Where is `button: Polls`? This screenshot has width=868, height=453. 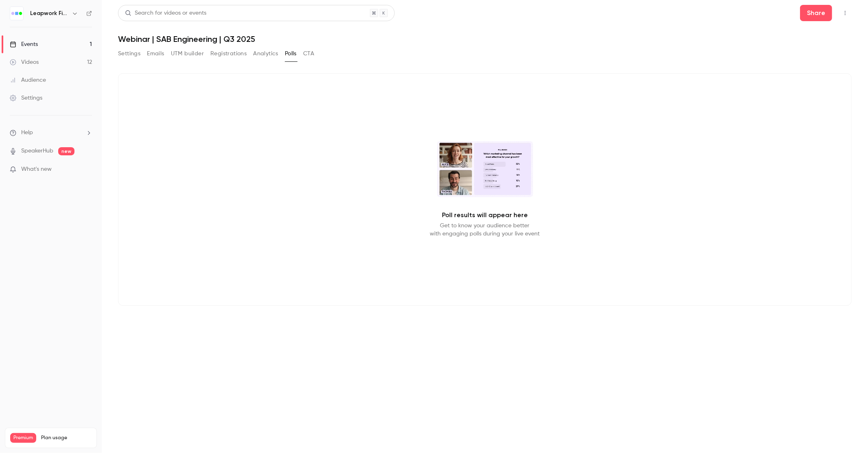
button: Polls is located at coordinates (290, 54).